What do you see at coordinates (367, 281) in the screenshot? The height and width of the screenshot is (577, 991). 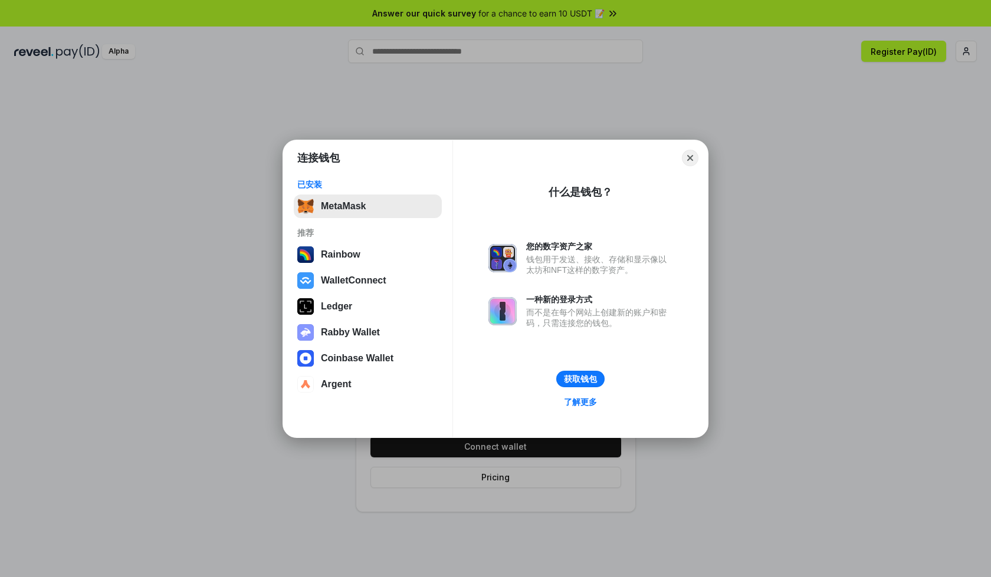 I see `button: WalletConnect` at bounding box center [367, 281].